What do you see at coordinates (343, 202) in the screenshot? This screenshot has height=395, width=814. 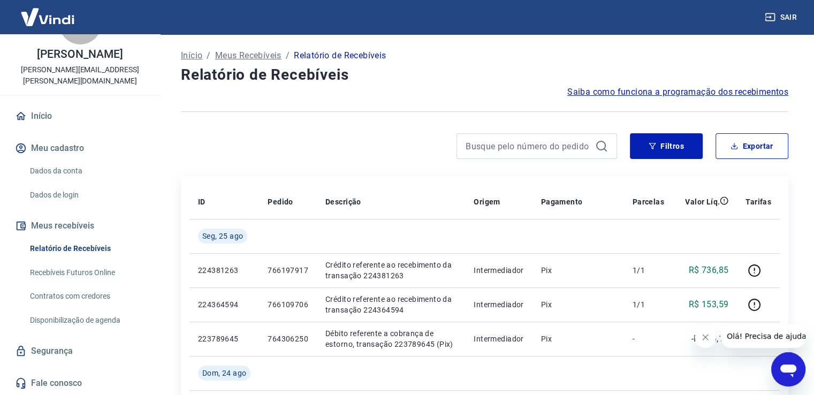 I see `p: Descrição` at bounding box center [343, 202].